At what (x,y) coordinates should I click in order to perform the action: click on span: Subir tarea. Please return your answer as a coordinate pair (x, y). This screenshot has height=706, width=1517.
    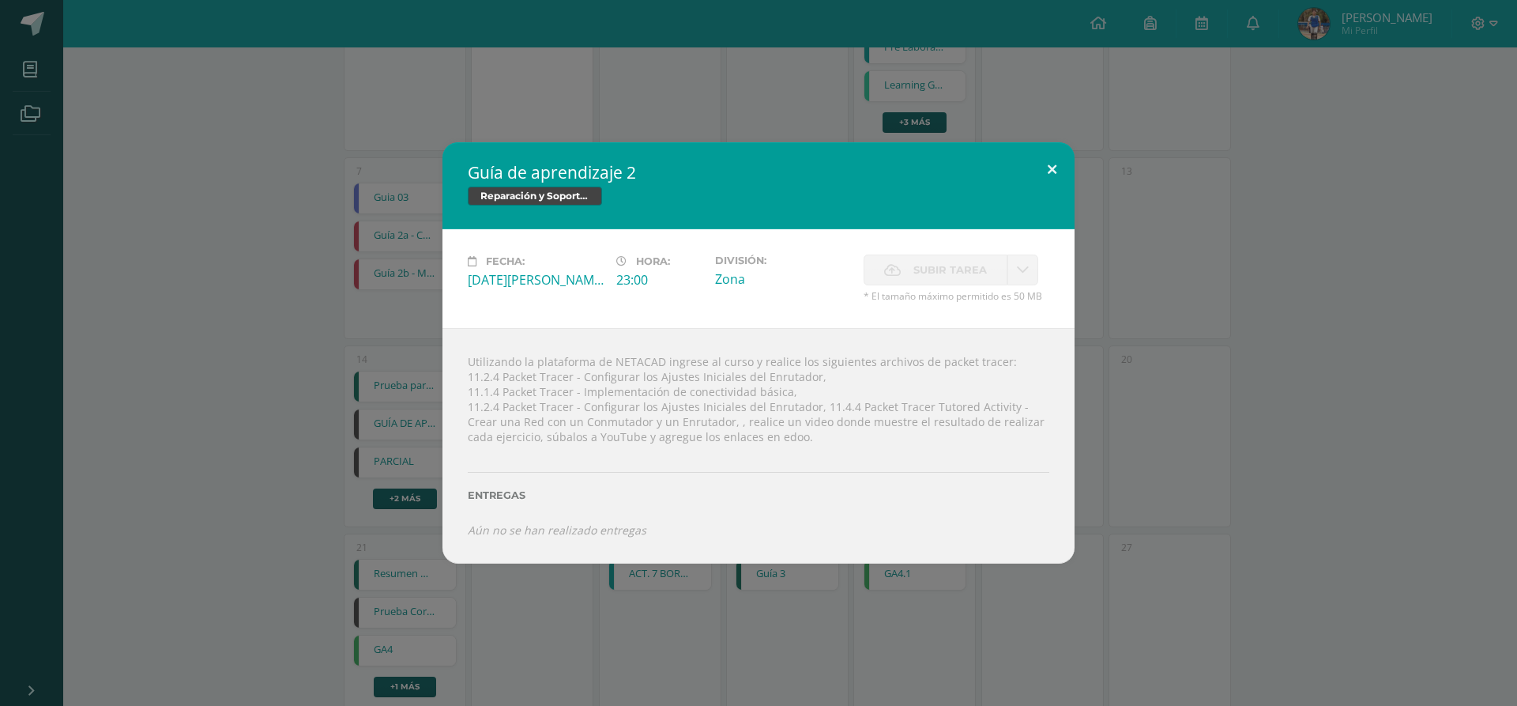
    Looking at the image, I should click on (950, 269).